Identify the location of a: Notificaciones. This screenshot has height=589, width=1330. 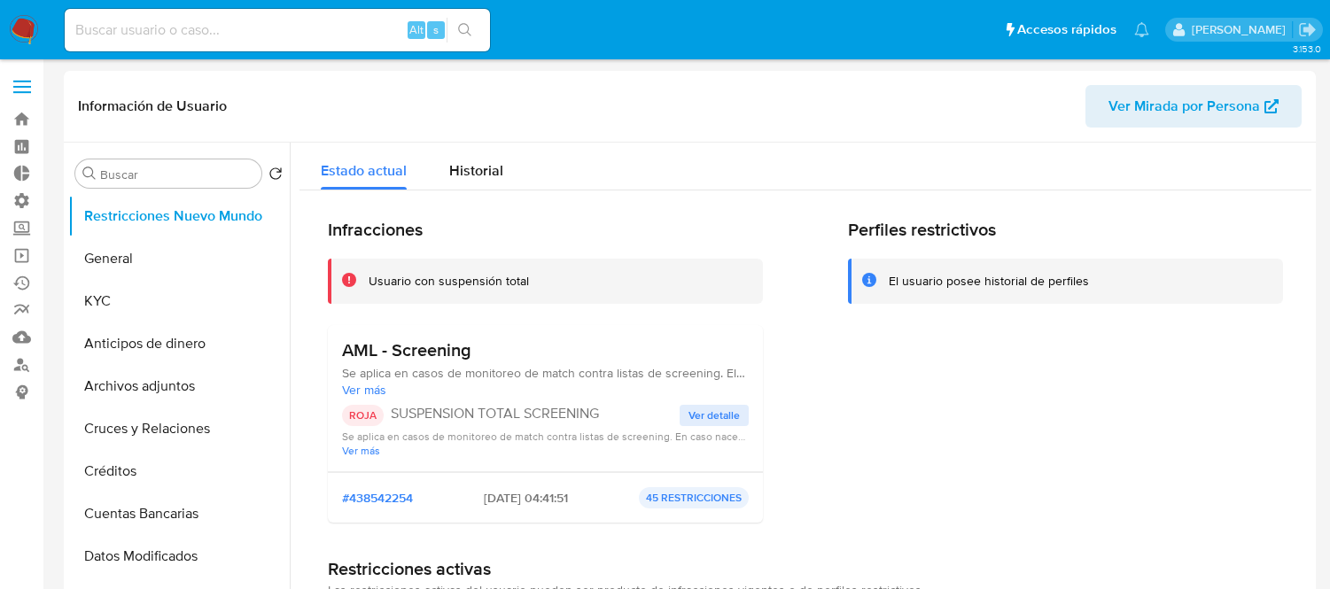
(1141, 29).